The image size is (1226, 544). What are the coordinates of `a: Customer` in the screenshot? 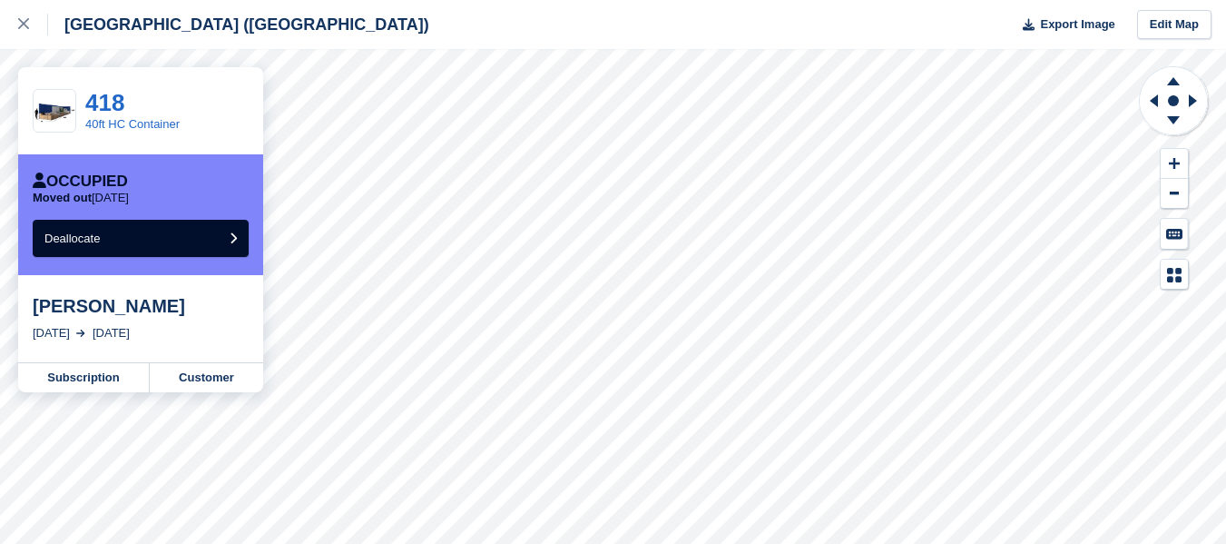 It's located at (206, 377).